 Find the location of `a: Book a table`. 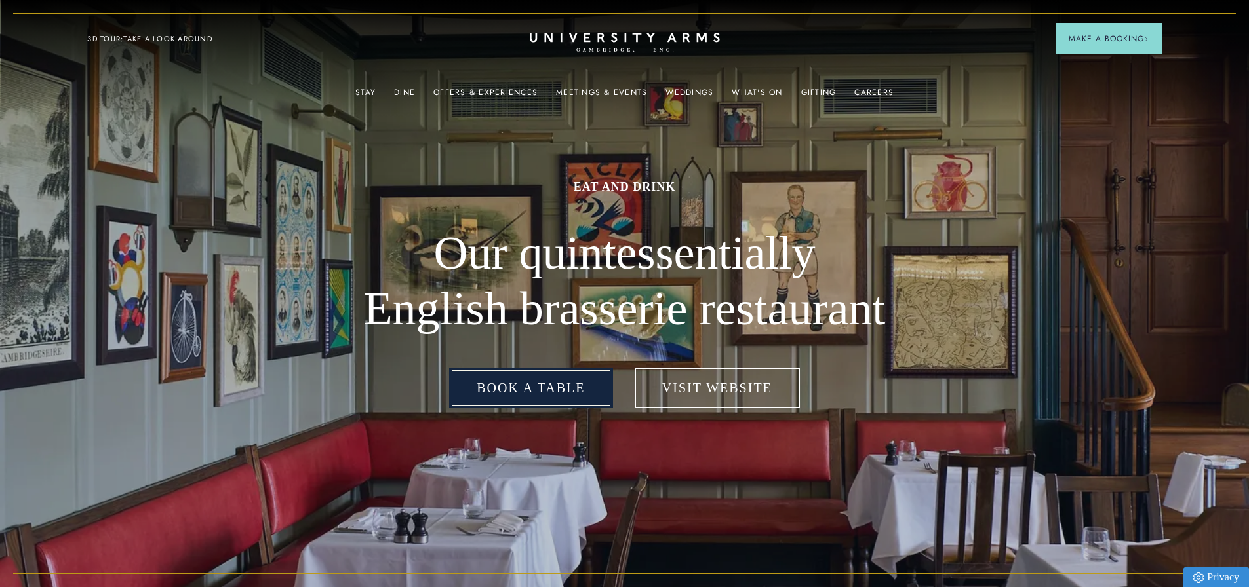

a: Book a table is located at coordinates (530, 388).